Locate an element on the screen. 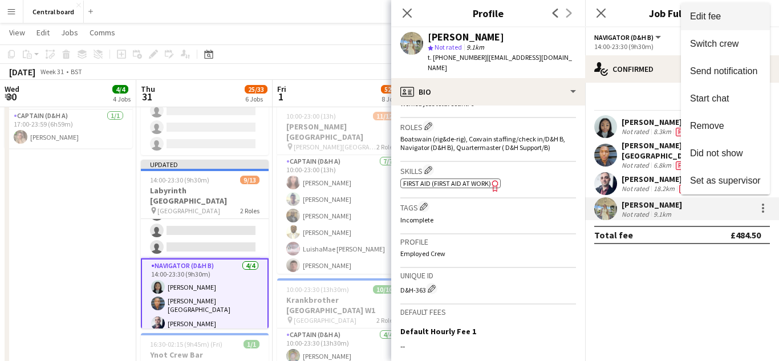 The image size is (779, 361). button: Edit fee is located at coordinates (726, 17).